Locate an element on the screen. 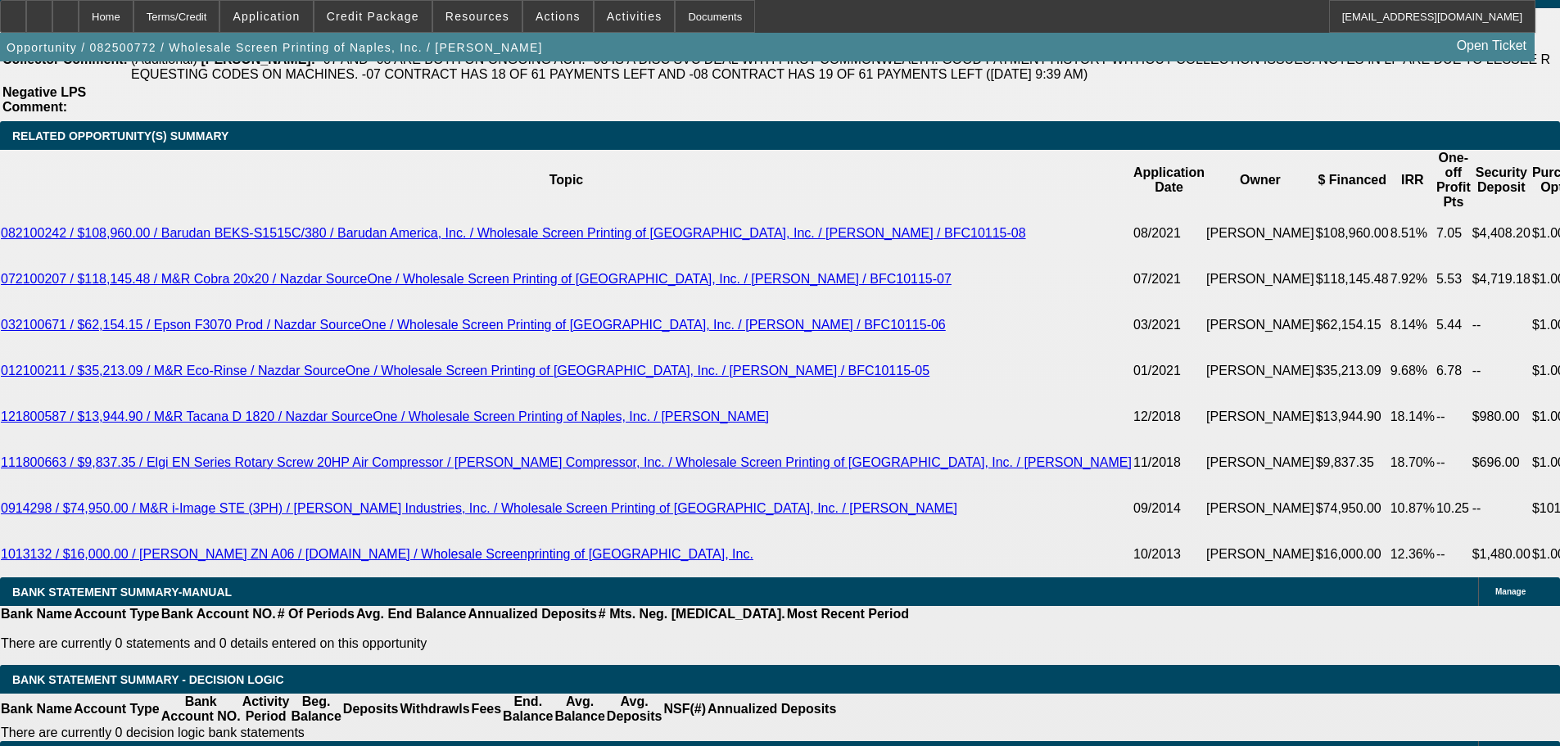 The image size is (1560, 746). td: $1,480.00 is located at coordinates (1501, 554).